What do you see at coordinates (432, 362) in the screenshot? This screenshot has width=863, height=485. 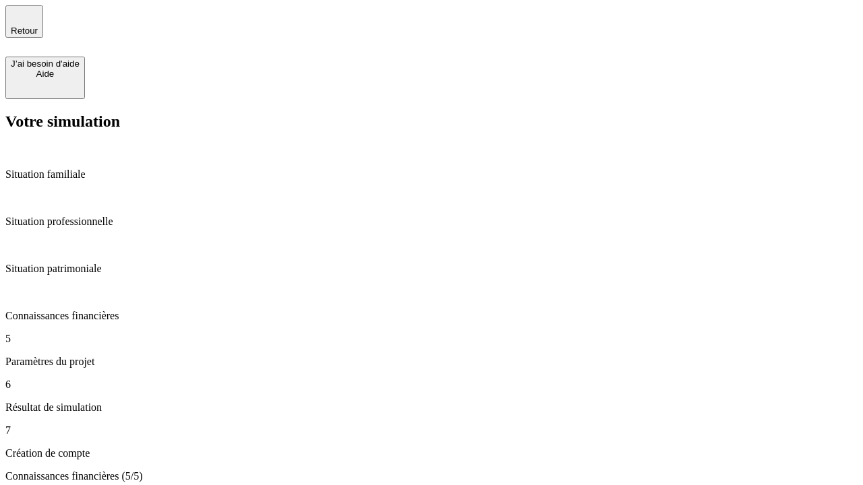 I see `p: Paramètres du projet` at bounding box center [432, 362].